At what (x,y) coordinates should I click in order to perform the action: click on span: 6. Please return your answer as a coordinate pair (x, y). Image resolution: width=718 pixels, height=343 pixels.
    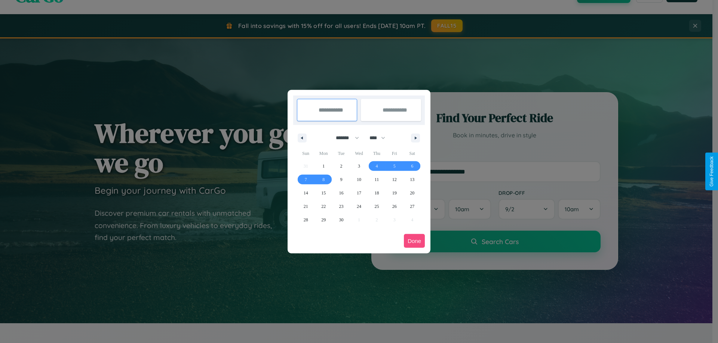
    Looking at the image, I should click on (412, 166).